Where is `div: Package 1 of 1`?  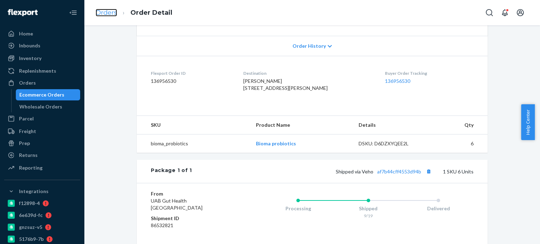
div: Package 1 of 1 is located at coordinates (171, 172).